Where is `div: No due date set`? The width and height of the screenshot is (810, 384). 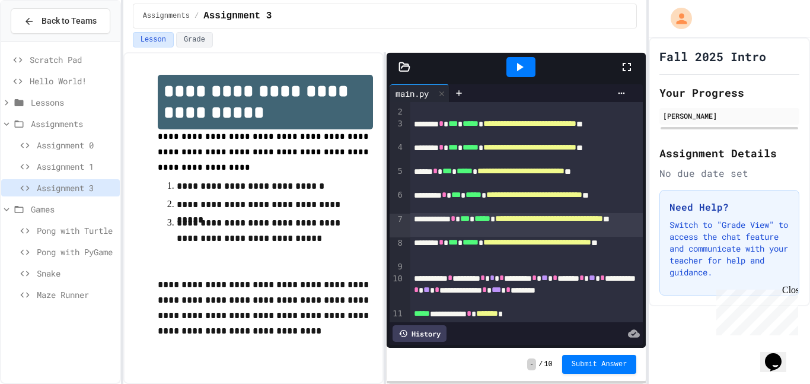 div: No due date set is located at coordinates (729, 173).